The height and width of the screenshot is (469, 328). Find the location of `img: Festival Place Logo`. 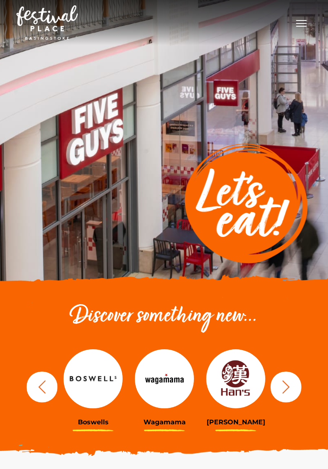

img: Festival Place Logo is located at coordinates (47, 23).